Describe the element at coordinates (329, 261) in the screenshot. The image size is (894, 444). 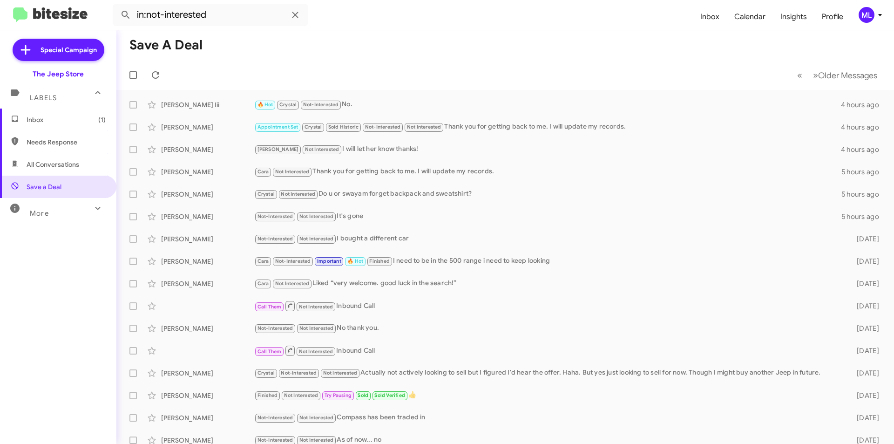
I see `span: Important` at that location.